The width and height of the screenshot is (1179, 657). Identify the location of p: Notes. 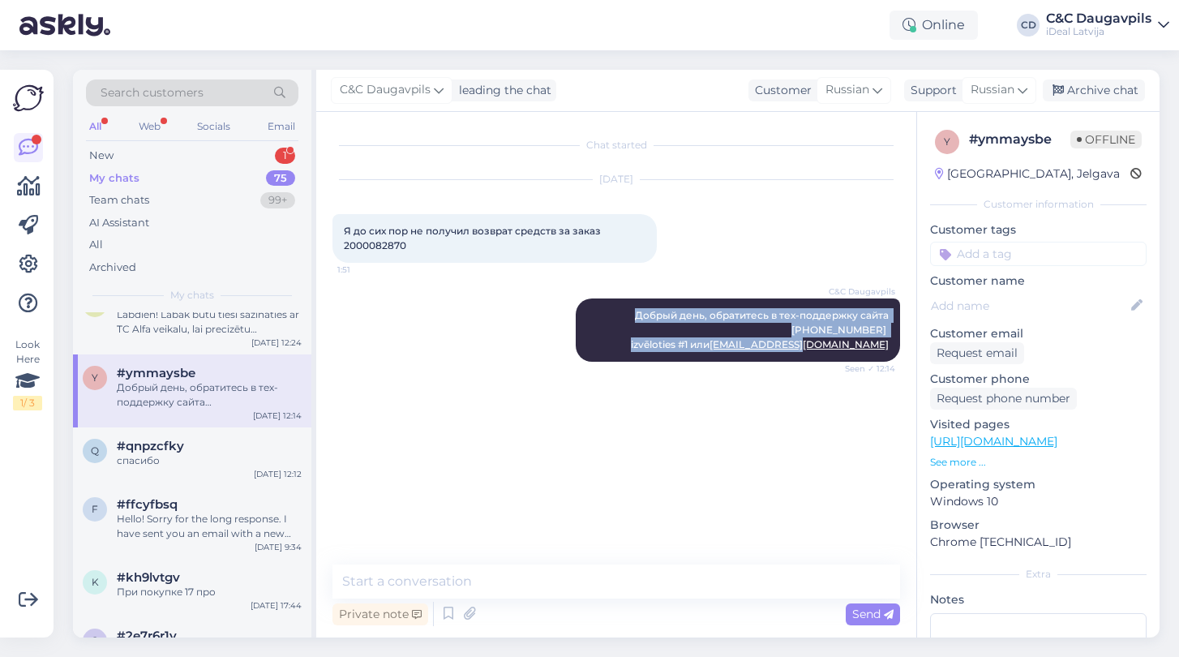
(1038, 599).